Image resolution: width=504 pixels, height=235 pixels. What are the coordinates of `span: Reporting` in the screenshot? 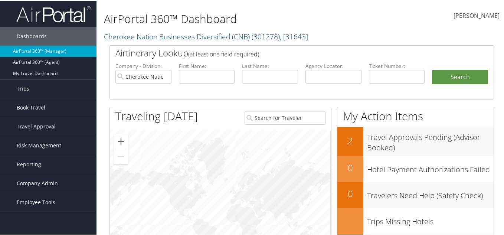 It's located at (29, 164).